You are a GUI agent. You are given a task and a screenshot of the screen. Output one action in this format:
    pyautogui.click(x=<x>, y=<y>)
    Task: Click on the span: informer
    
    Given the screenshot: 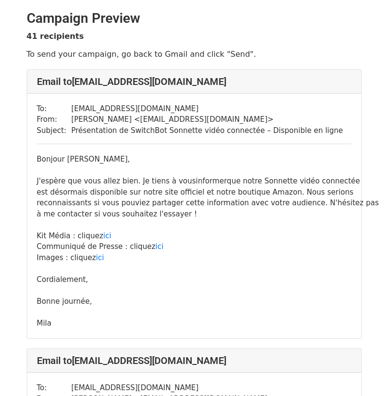 What is the action you would take?
    pyautogui.click(x=211, y=181)
    